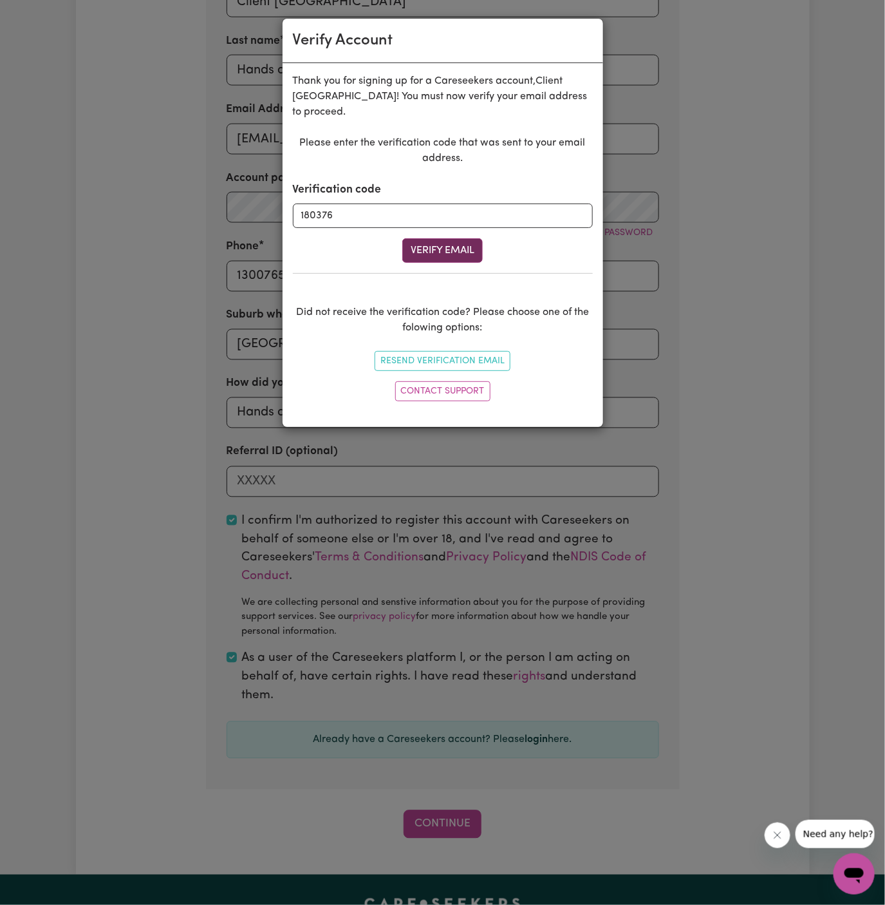 The height and width of the screenshot is (905, 885). What do you see at coordinates (343, 41) in the screenshot?
I see `div: Verify Account` at bounding box center [343, 41].